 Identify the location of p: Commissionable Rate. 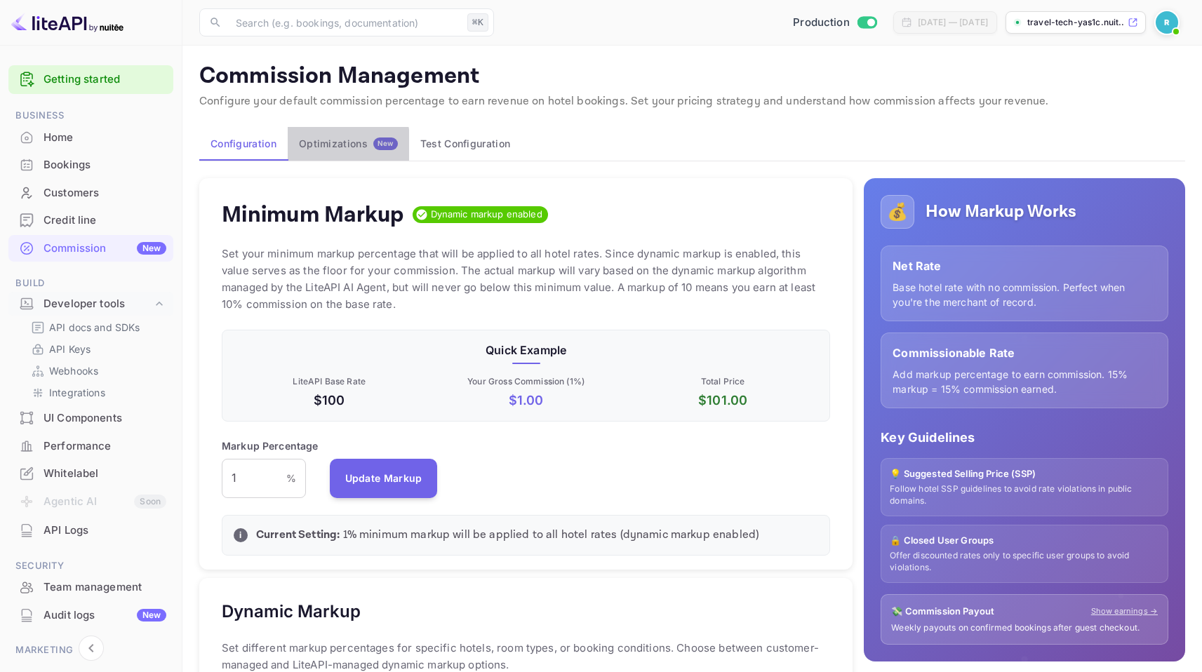
(1024, 353).